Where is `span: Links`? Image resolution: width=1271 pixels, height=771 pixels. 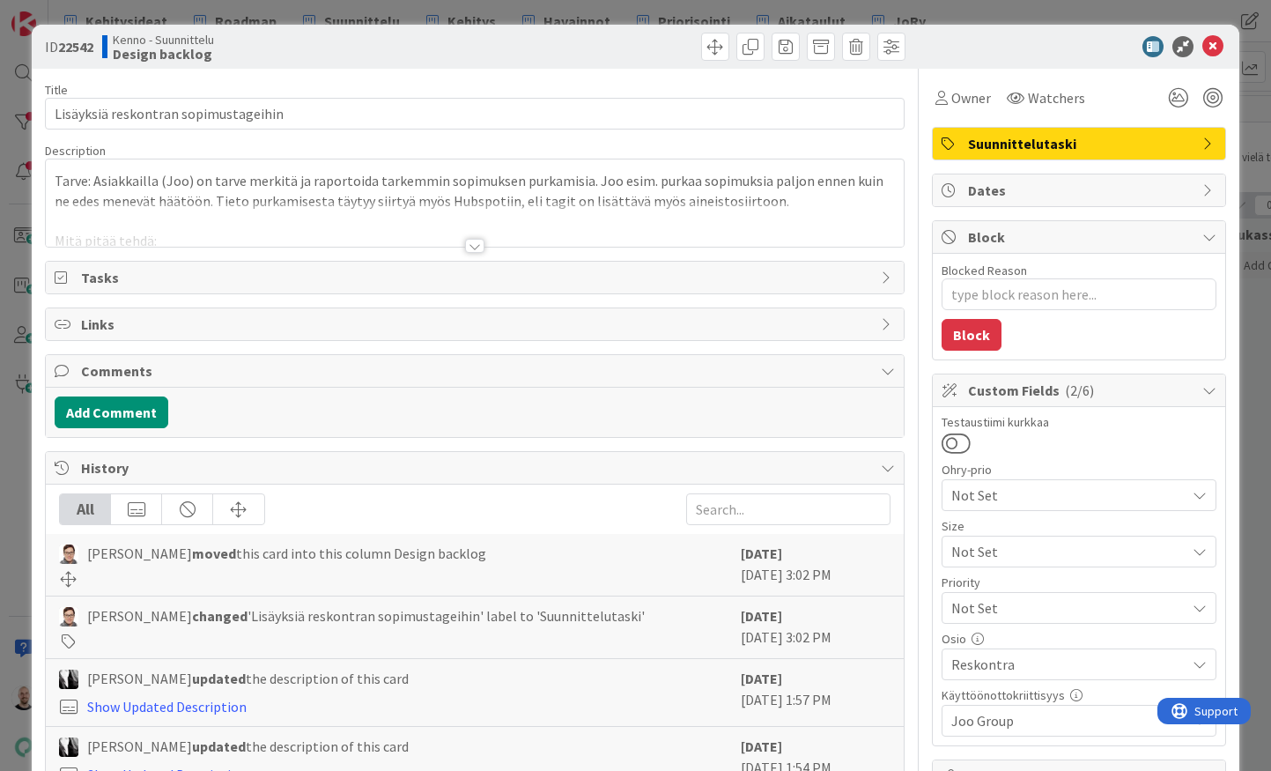
span: Links is located at coordinates (477, 324).